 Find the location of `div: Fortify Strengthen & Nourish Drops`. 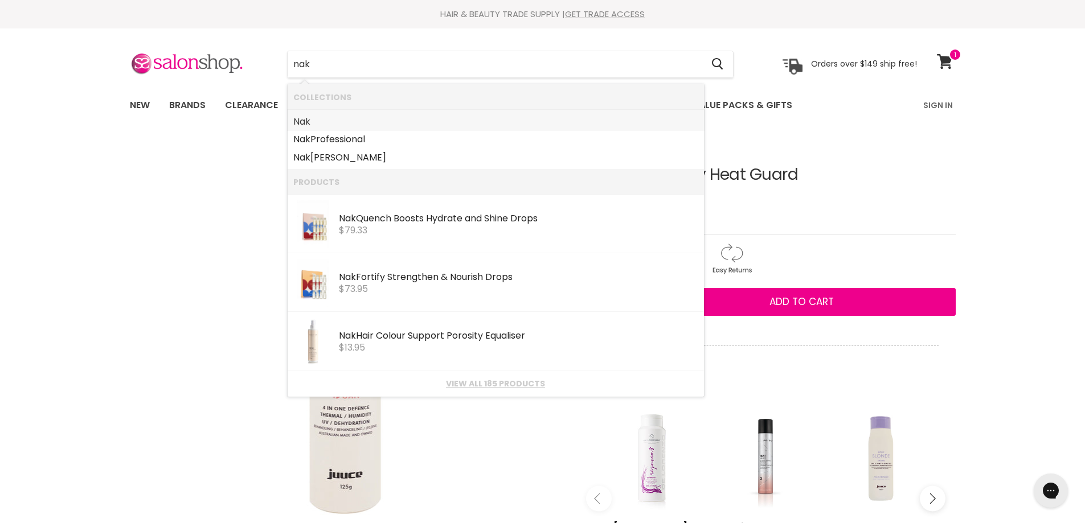

div: Fortify Strengthen & Nourish Drops is located at coordinates (518, 278).